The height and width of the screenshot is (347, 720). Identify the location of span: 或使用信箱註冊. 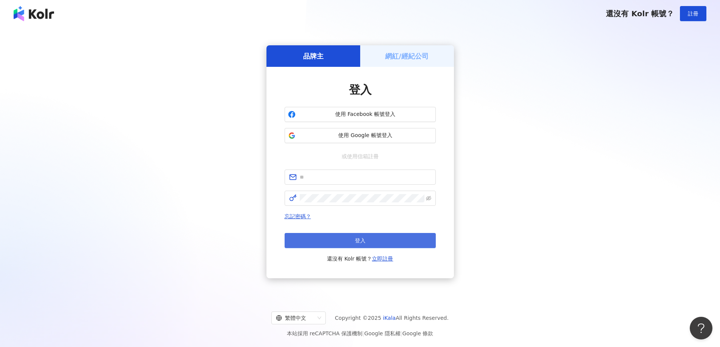
(360, 156).